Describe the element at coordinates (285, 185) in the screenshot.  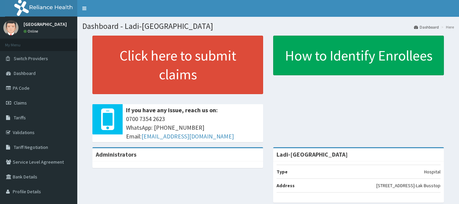
I see `b: Address` at that location.